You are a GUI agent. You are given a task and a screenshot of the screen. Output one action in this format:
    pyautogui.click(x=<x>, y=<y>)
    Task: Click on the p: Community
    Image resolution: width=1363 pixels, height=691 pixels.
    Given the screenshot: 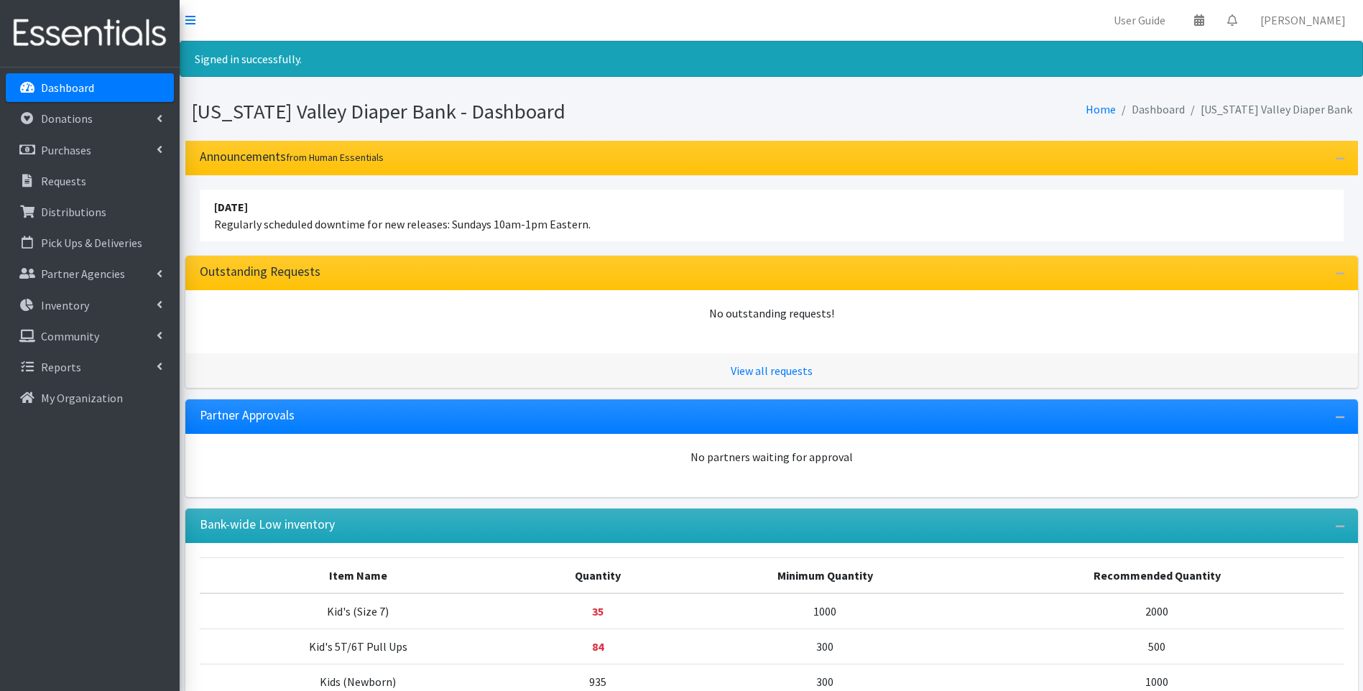 What is the action you would take?
    pyautogui.click(x=70, y=336)
    